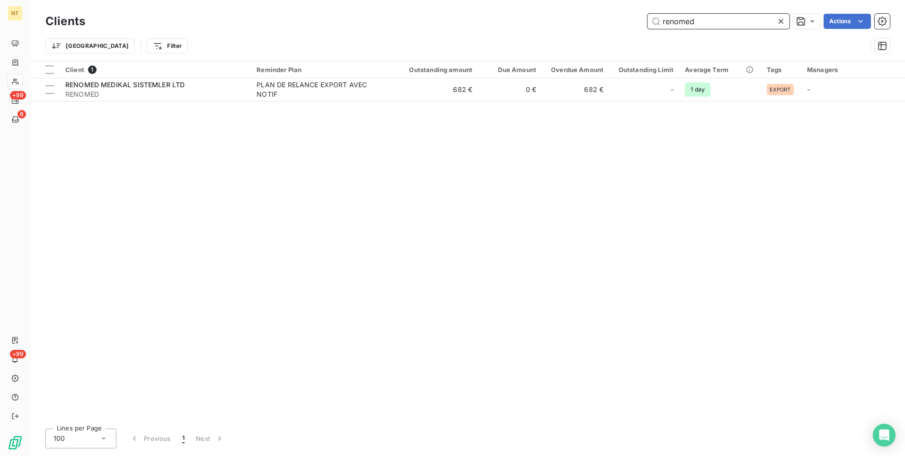 The image size is (905, 456). What do you see at coordinates (510, 90) in the screenshot?
I see `td: 0 €` at bounding box center [510, 90].